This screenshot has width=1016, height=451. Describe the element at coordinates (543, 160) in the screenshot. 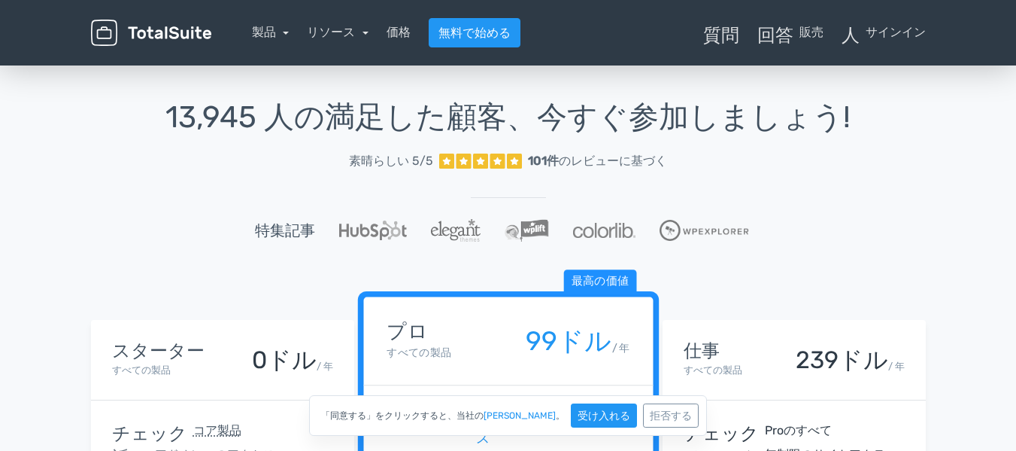

I see `font: 101件` at that location.